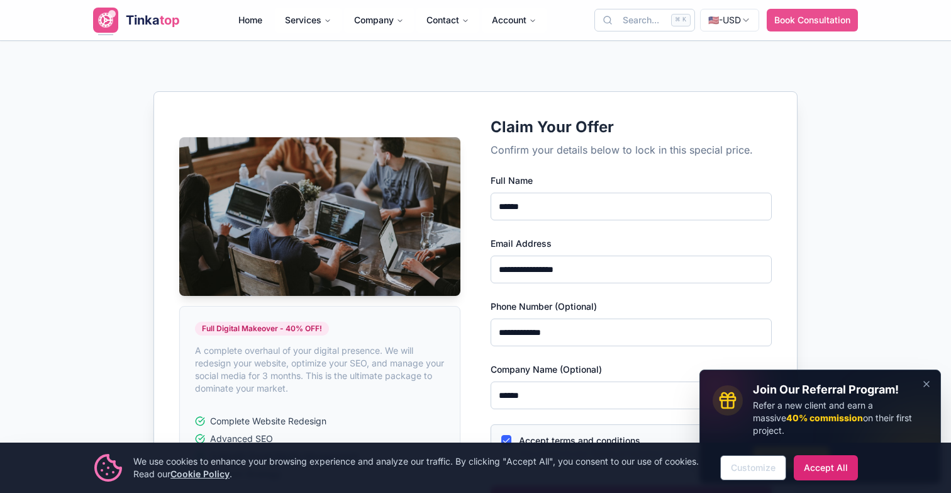  Describe the element at coordinates (262, 328) in the screenshot. I see `div: Full Digital Makeover - 40% OFF!` at that location.